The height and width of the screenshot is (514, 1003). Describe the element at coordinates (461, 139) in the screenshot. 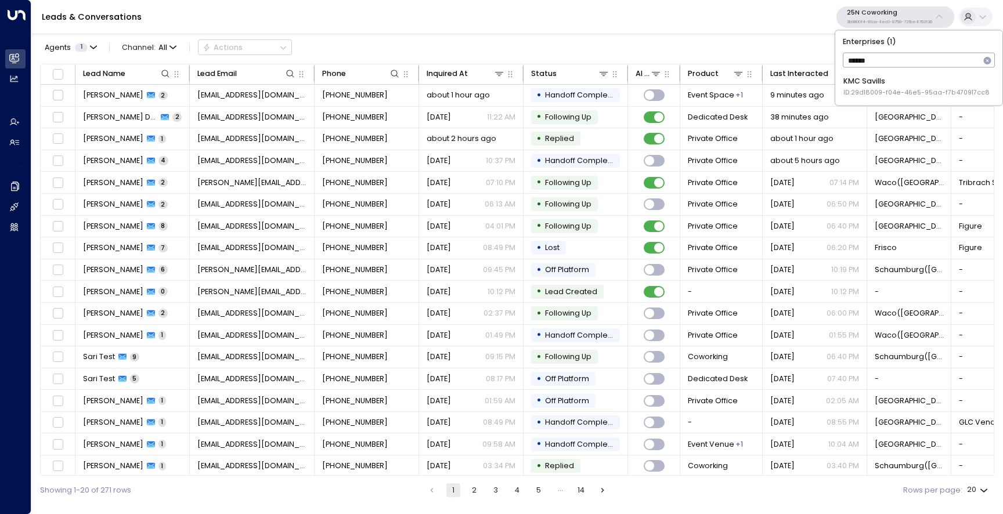

I see `span: about 2 hours ago` at that location.